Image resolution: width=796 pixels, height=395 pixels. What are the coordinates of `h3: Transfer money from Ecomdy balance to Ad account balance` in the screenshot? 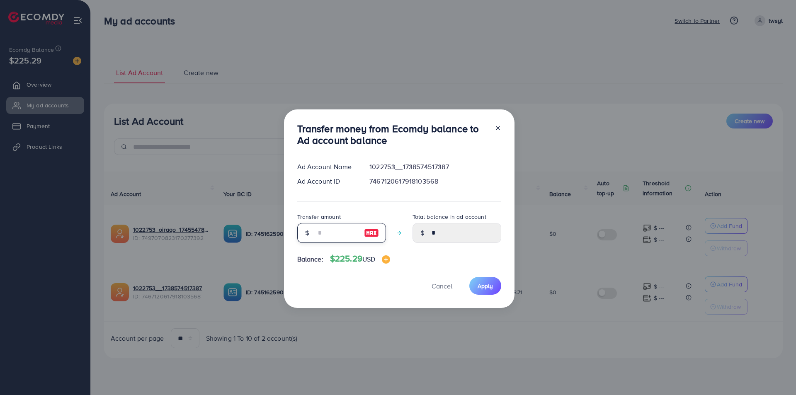 It's located at (392, 135).